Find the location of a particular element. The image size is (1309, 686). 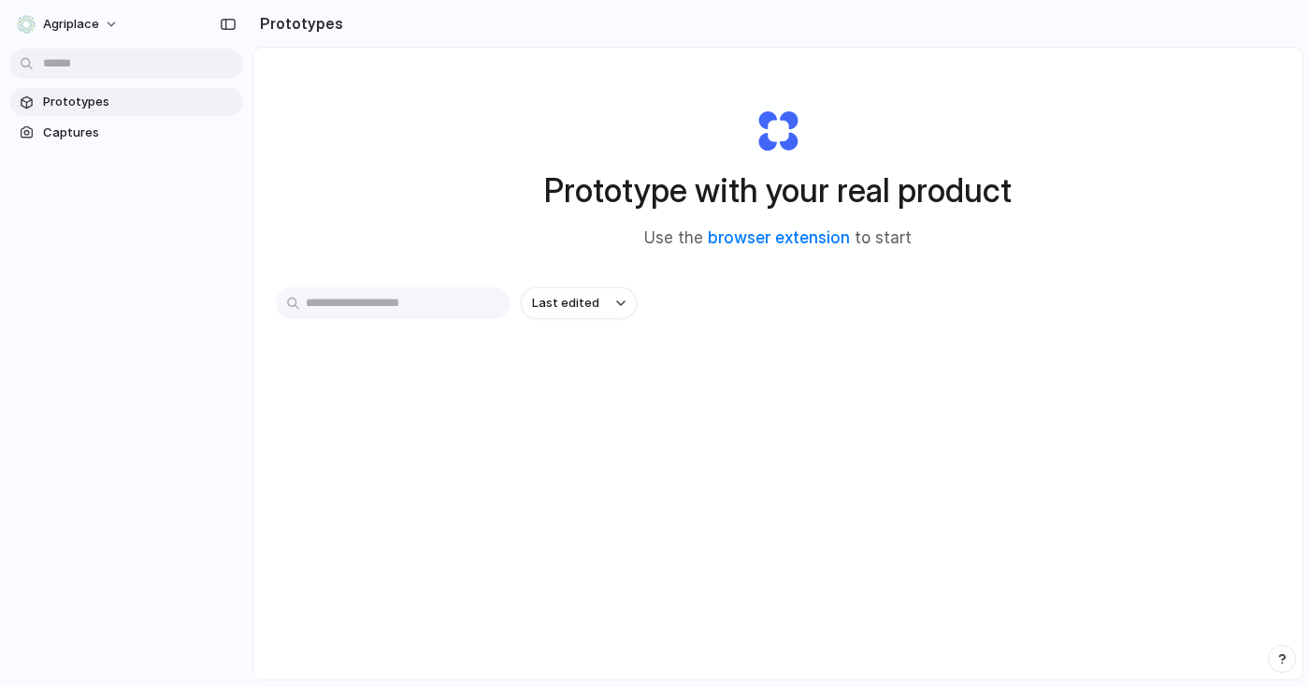

h1: Prototype with your real product is located at coordinates (778, 190).